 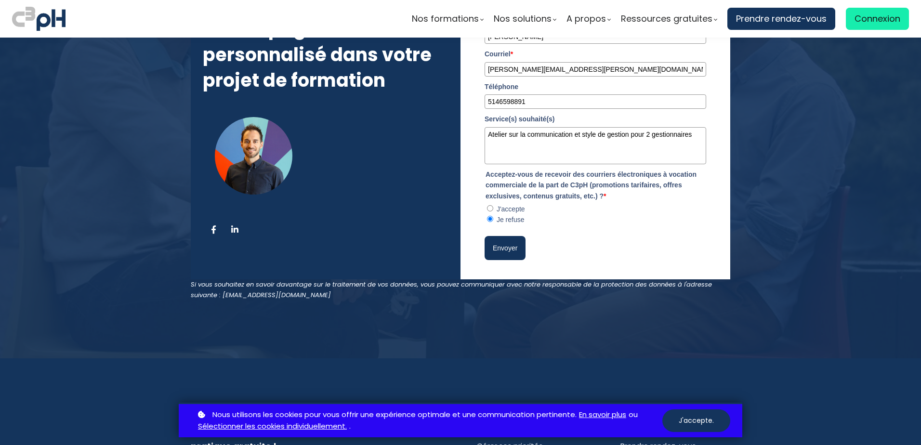 I want to click on span: Nos solutions, so click(x=522, y=19).